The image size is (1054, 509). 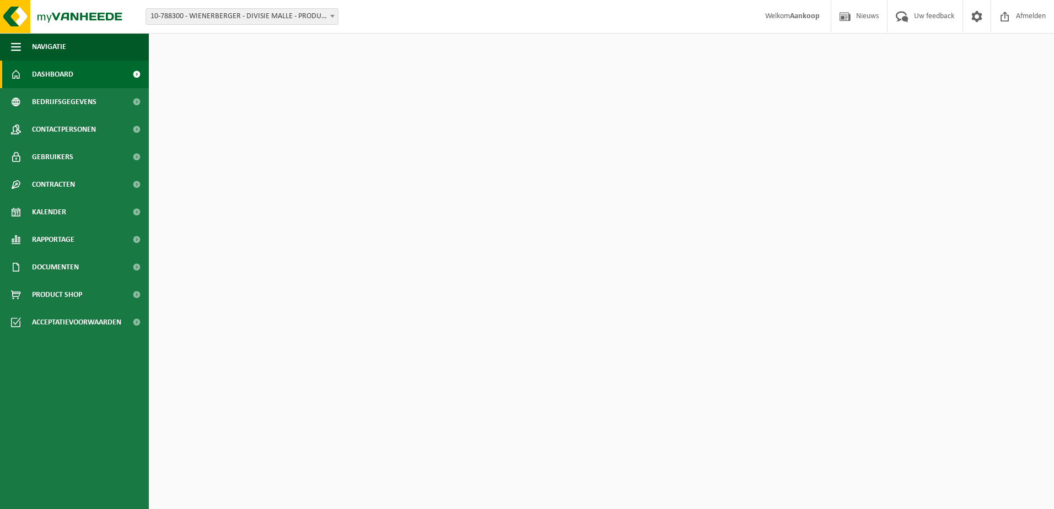 What do you see at coordinates (53, 240) in the screenshot?
I see `span: Rapportage` at bounding box center [53, 240].